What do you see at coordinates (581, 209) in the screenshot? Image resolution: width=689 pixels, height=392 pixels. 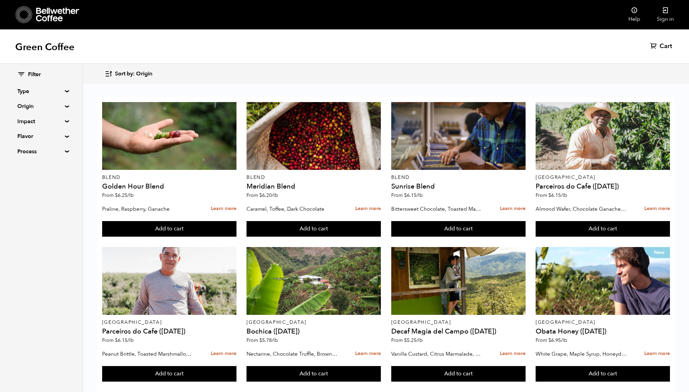 I see `p: Almond Wafer, Chocolate Ganache, Bing Cherry` at bounding box center [581, 209].